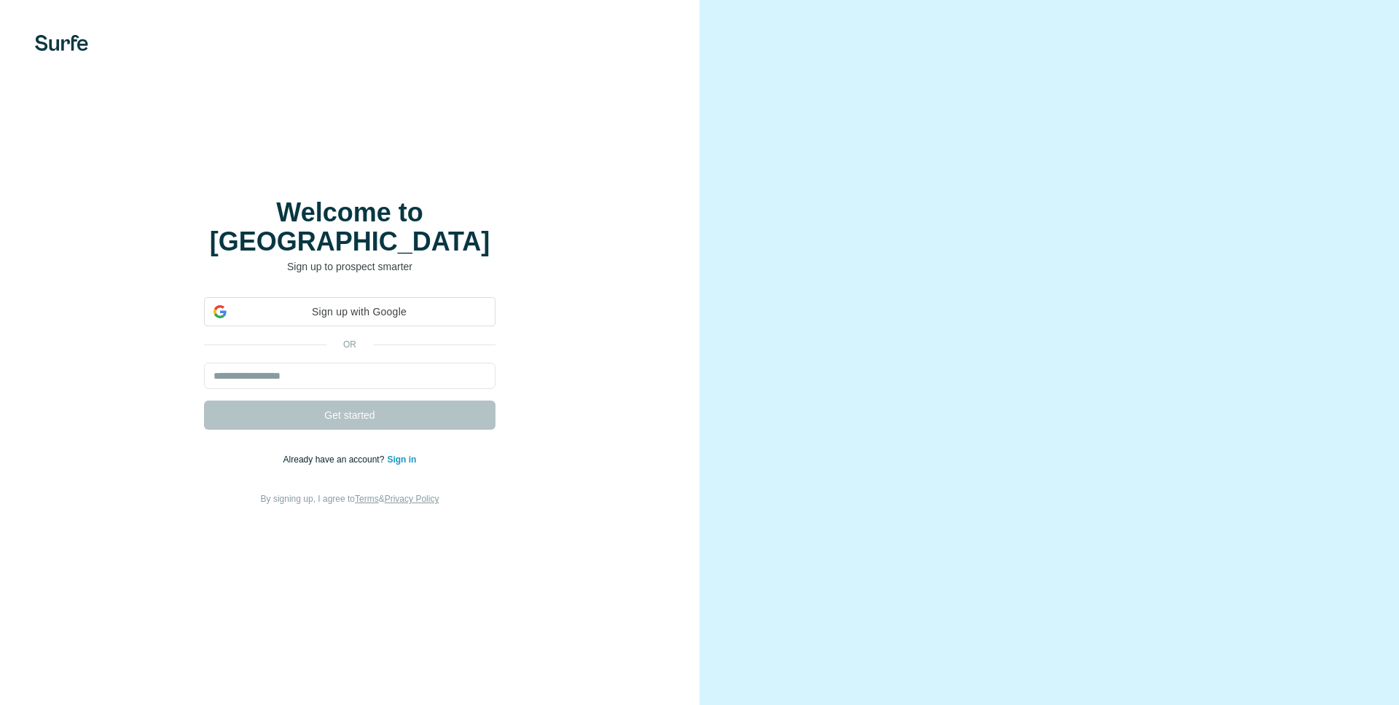 The width and height of the screenshot is (1399, 705). Describe the element at coordinates (412, 499) in the screenshot. I see `a: Privacy Policy` at that location.